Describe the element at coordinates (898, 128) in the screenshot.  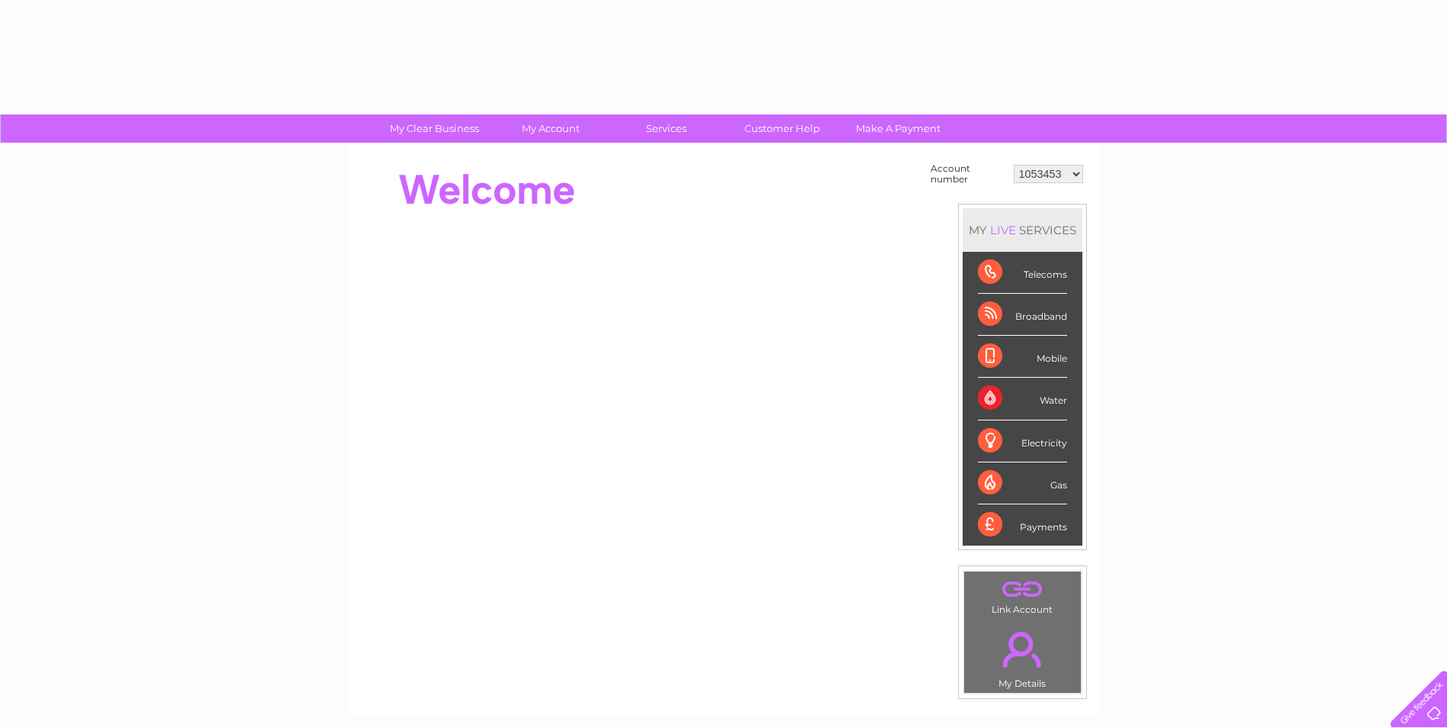
I see `a: Make A Payment` at that location.